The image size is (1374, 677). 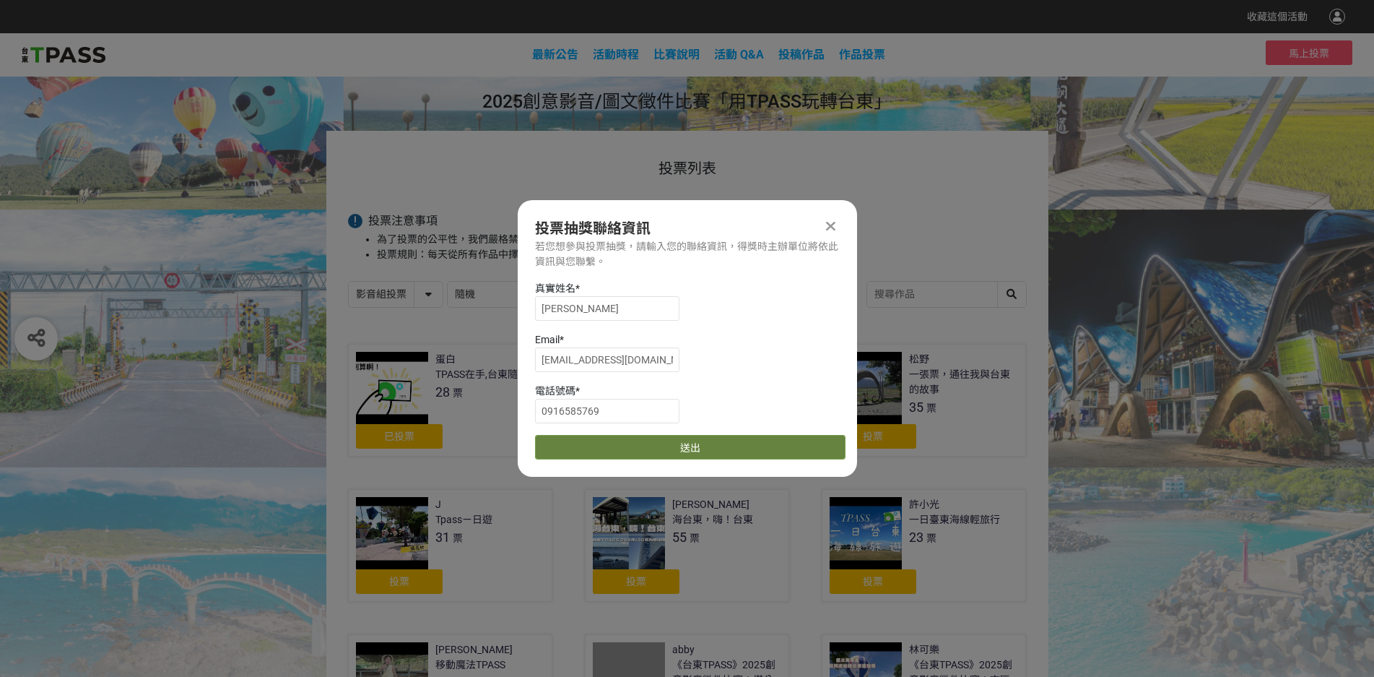 I want to click on div: 蛋白, so click(x=445, y=359).